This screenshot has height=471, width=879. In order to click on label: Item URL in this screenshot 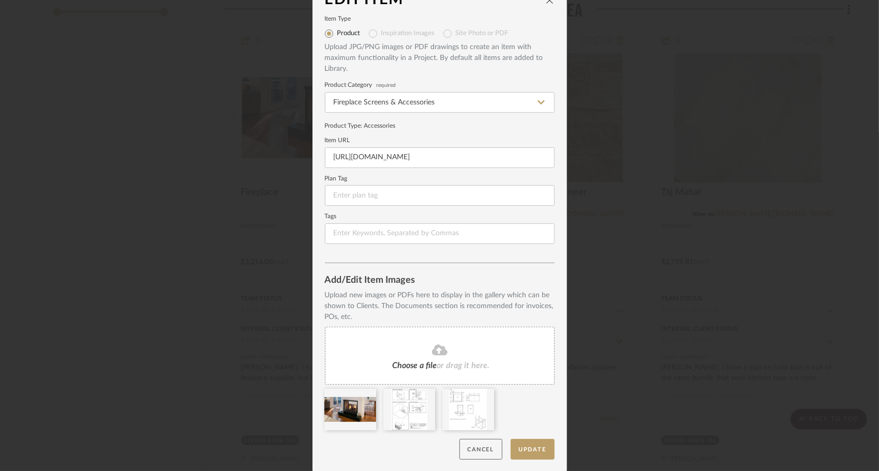, I will do `click(440, 141)`.